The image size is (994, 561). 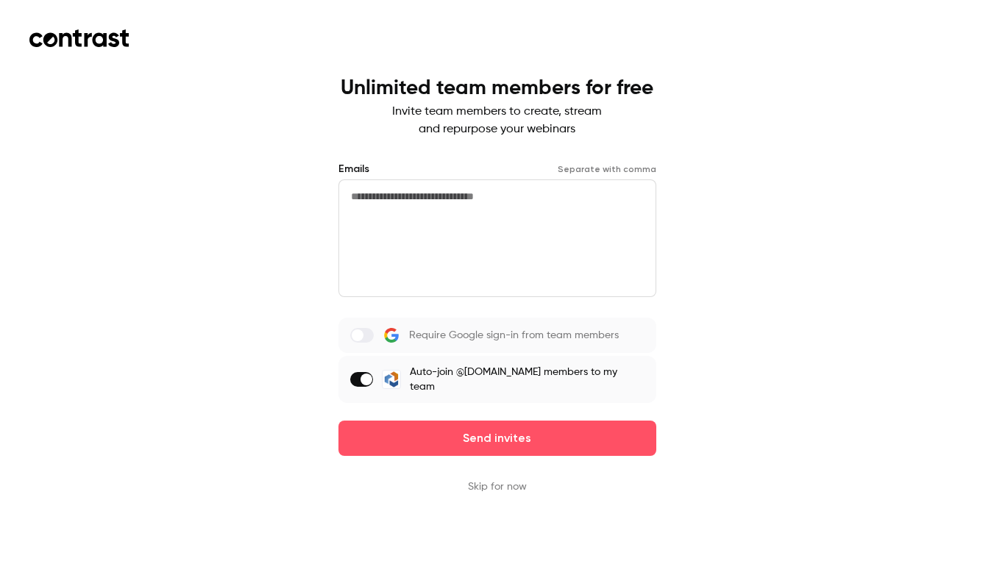 What do you see at coordinates (354, 169) in the screenshot?
I see `label: Emails` at bounding box center [354, 169].